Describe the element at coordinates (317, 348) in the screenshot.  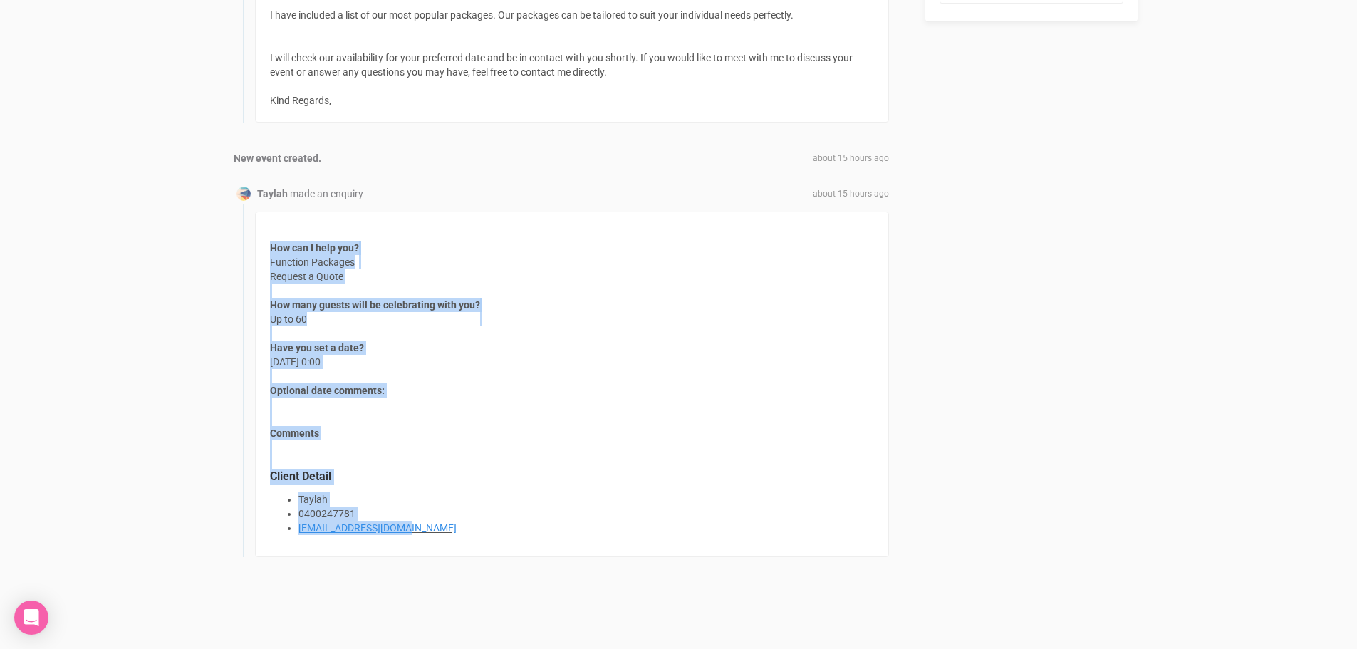
I see `strong: Have you set a date?` at that location.